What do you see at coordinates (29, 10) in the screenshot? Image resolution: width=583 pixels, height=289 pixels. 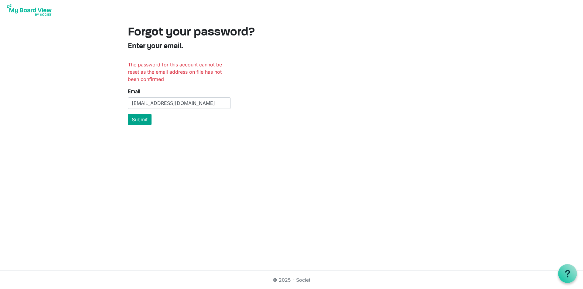 I see `img: My Board View Logo` at bounding box center [29, 10].